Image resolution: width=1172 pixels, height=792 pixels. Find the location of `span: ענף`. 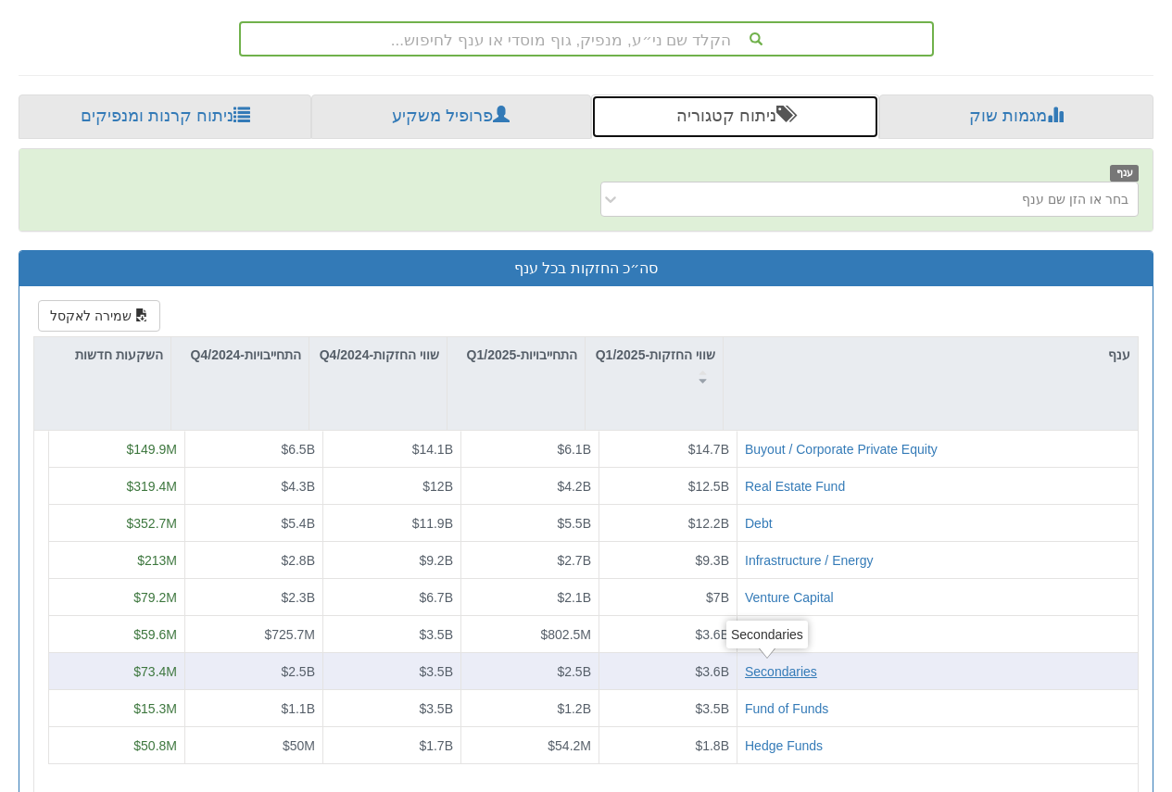

span: ענף is located at coordinates (1124, 172).